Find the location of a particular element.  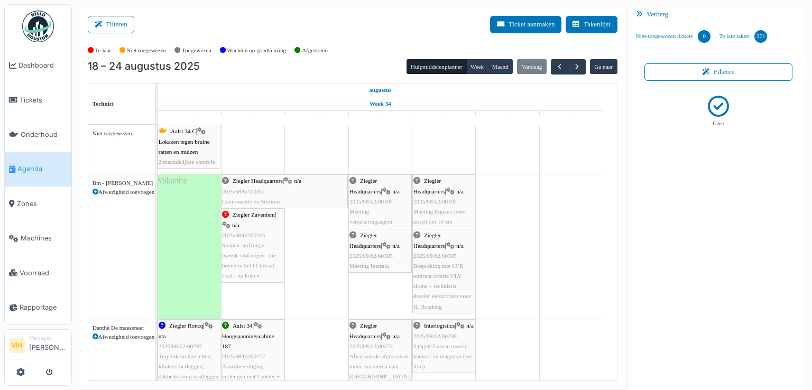

button: Takenlijst is located at coordinates (591, 24).